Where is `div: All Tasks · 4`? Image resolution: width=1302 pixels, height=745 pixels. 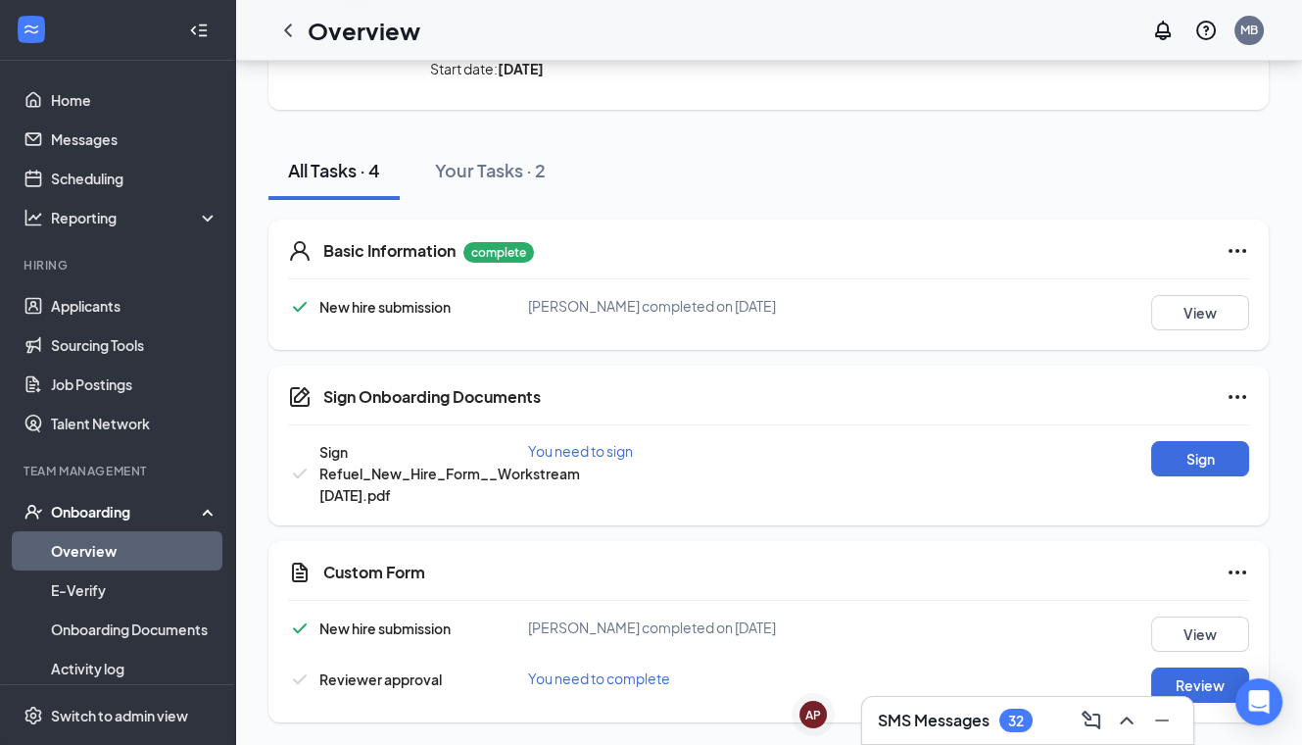 div: All Tasks · 4 is located at coordinates (334, 170).